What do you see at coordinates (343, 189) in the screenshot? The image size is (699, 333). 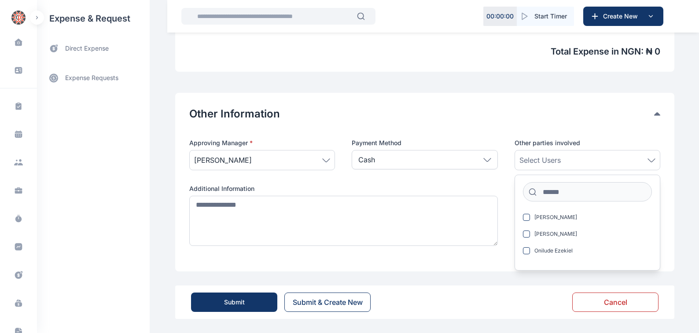 I see `label: Additional Information` at bounding box center [343, 189].